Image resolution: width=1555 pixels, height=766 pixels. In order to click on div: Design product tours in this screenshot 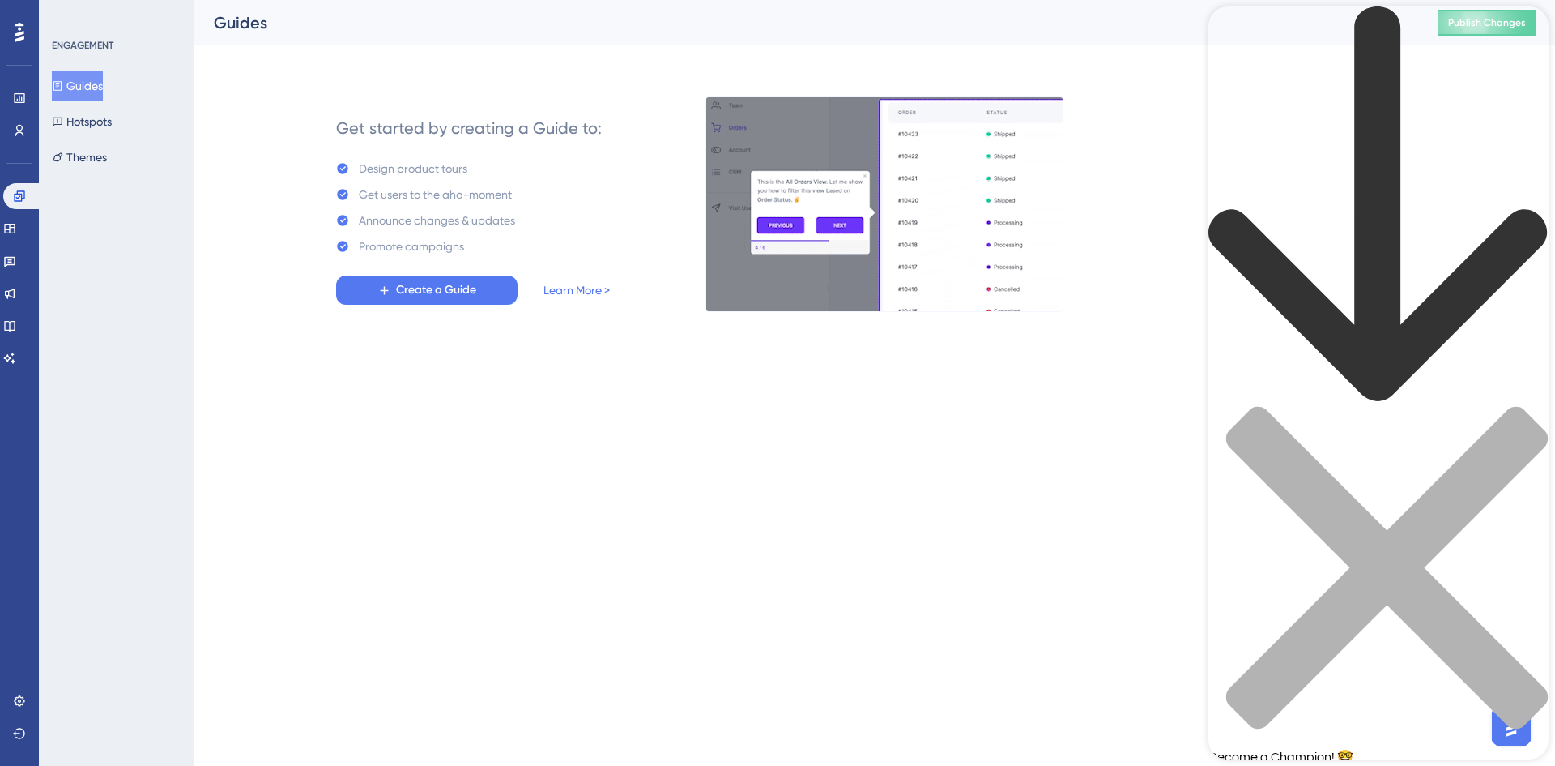, I will do `click(413, 168)`.